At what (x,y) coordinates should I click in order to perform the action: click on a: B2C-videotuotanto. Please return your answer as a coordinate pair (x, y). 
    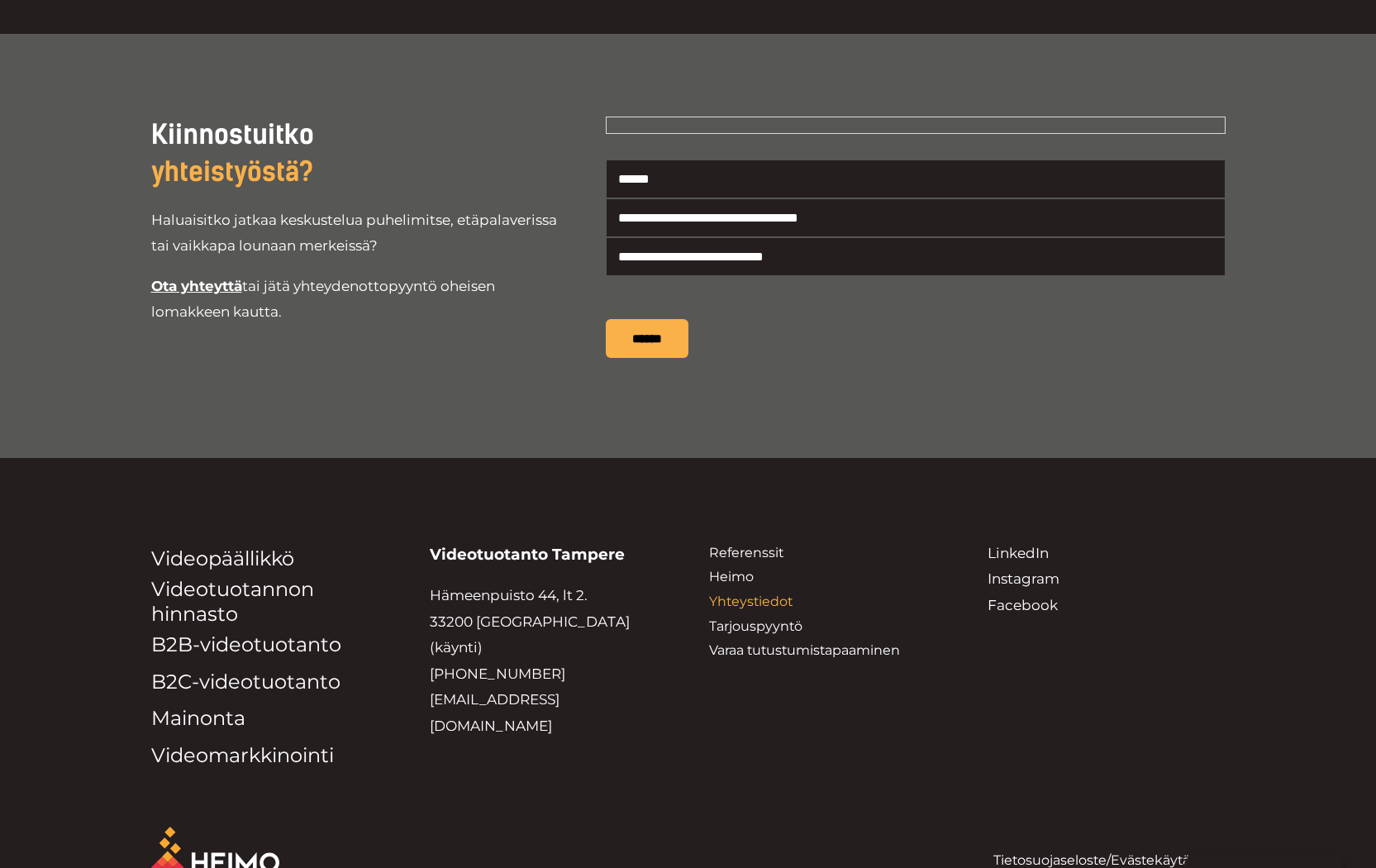
    Looking at the image, I should click on (246, 681).